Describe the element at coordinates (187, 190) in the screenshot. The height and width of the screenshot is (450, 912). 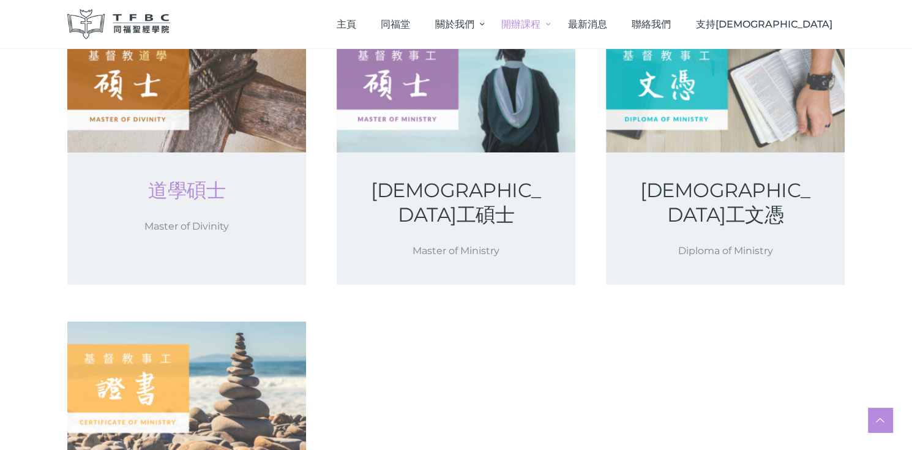
I see `a: 道學碩士` at that location.